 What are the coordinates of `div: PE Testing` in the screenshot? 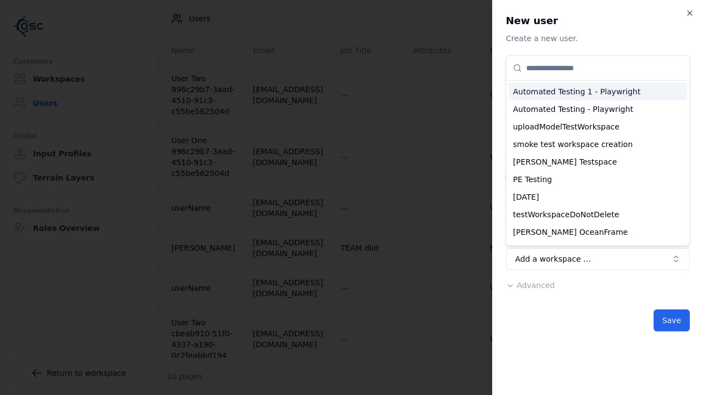 It's located at (597, 179).